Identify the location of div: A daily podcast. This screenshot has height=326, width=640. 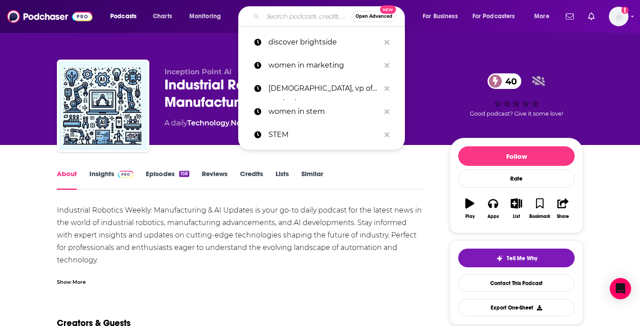
(248, 123).